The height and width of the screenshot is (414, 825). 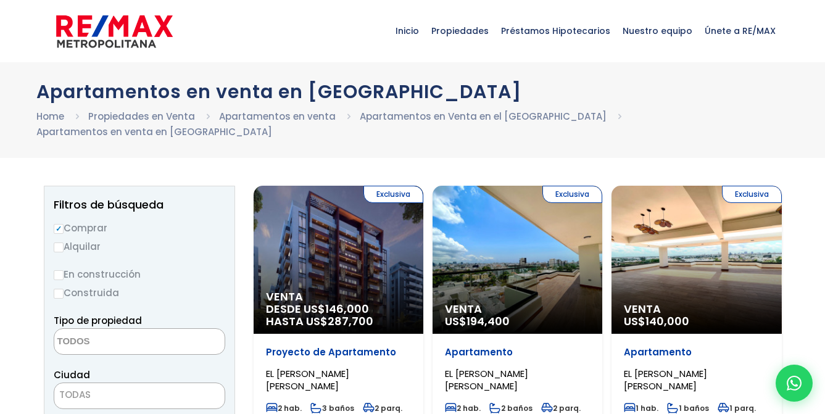 I want to click on span: 3 baños, so click(x=332, y=408).